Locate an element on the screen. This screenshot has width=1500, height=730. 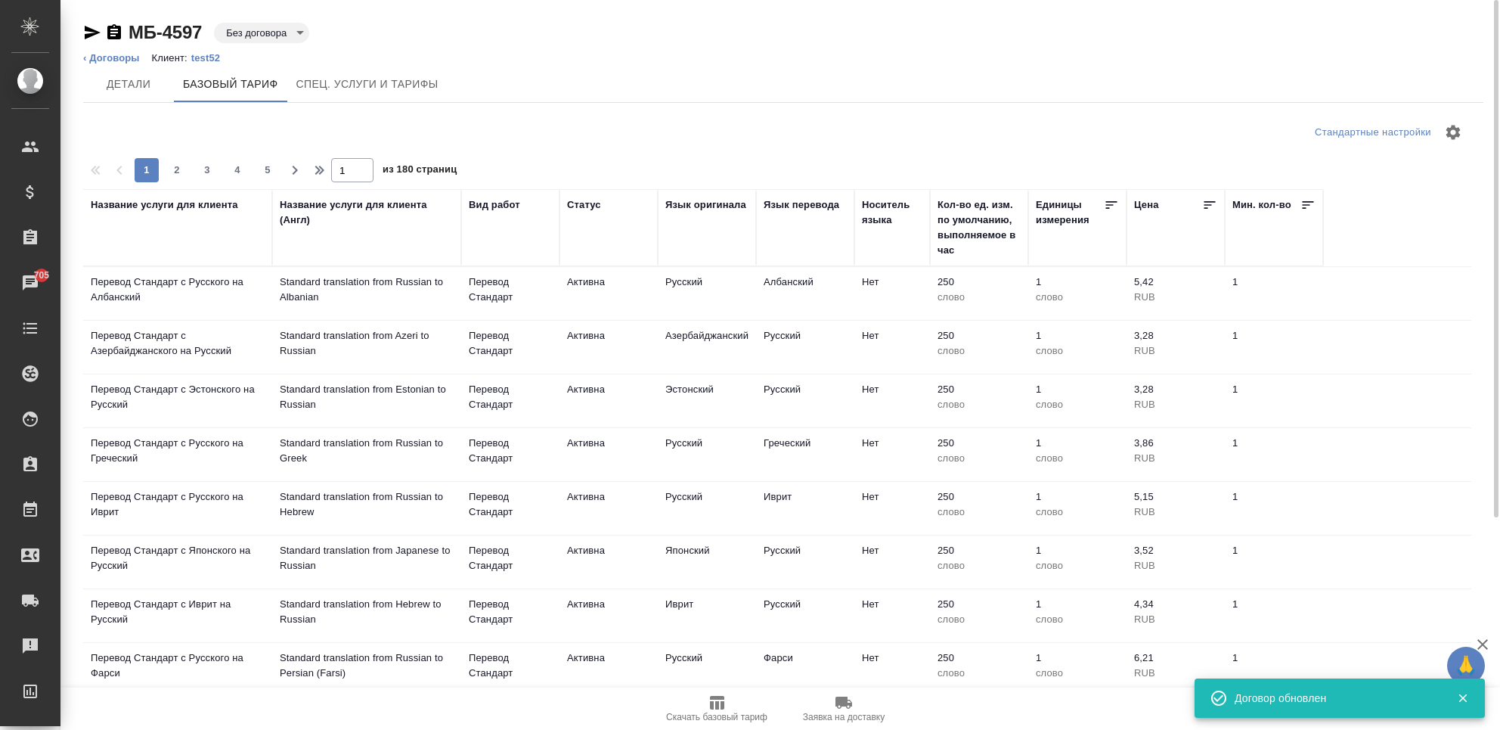
span: Настроить таблицу is located at coordinates (1453, 132).